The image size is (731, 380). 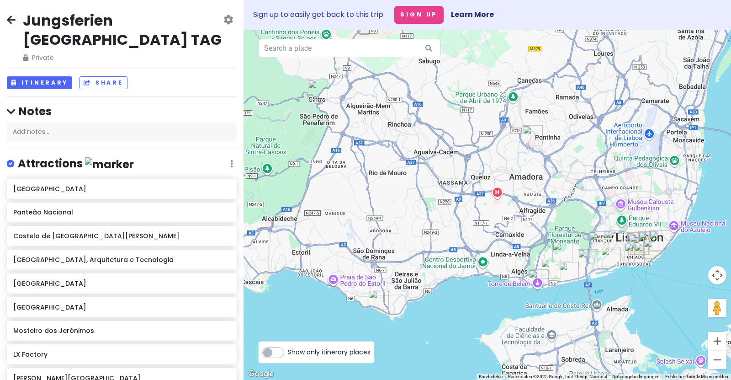 I want to click on h6: LX Factory, so click(x=122, y=354).